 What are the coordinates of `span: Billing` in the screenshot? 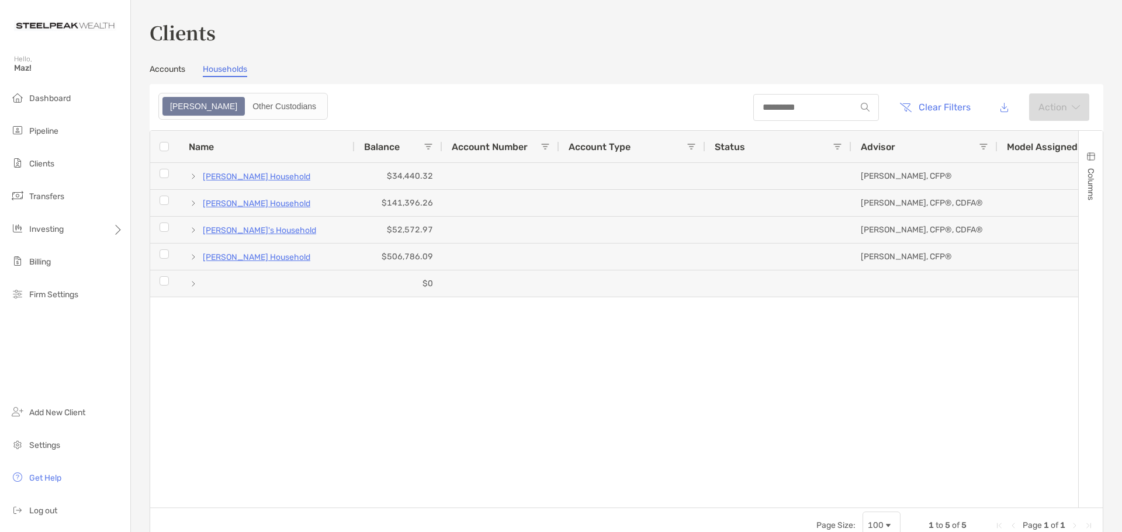 It's located at (40, 262).